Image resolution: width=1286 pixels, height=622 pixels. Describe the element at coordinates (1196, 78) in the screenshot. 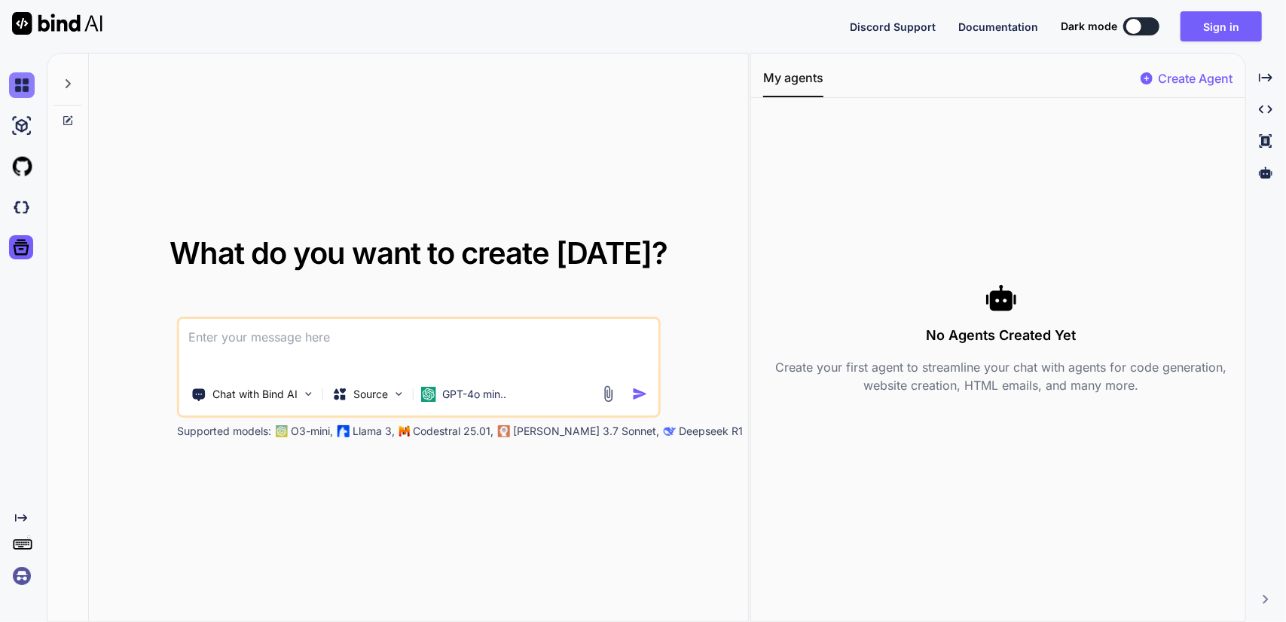

I see `p: Create Agent` at that location.